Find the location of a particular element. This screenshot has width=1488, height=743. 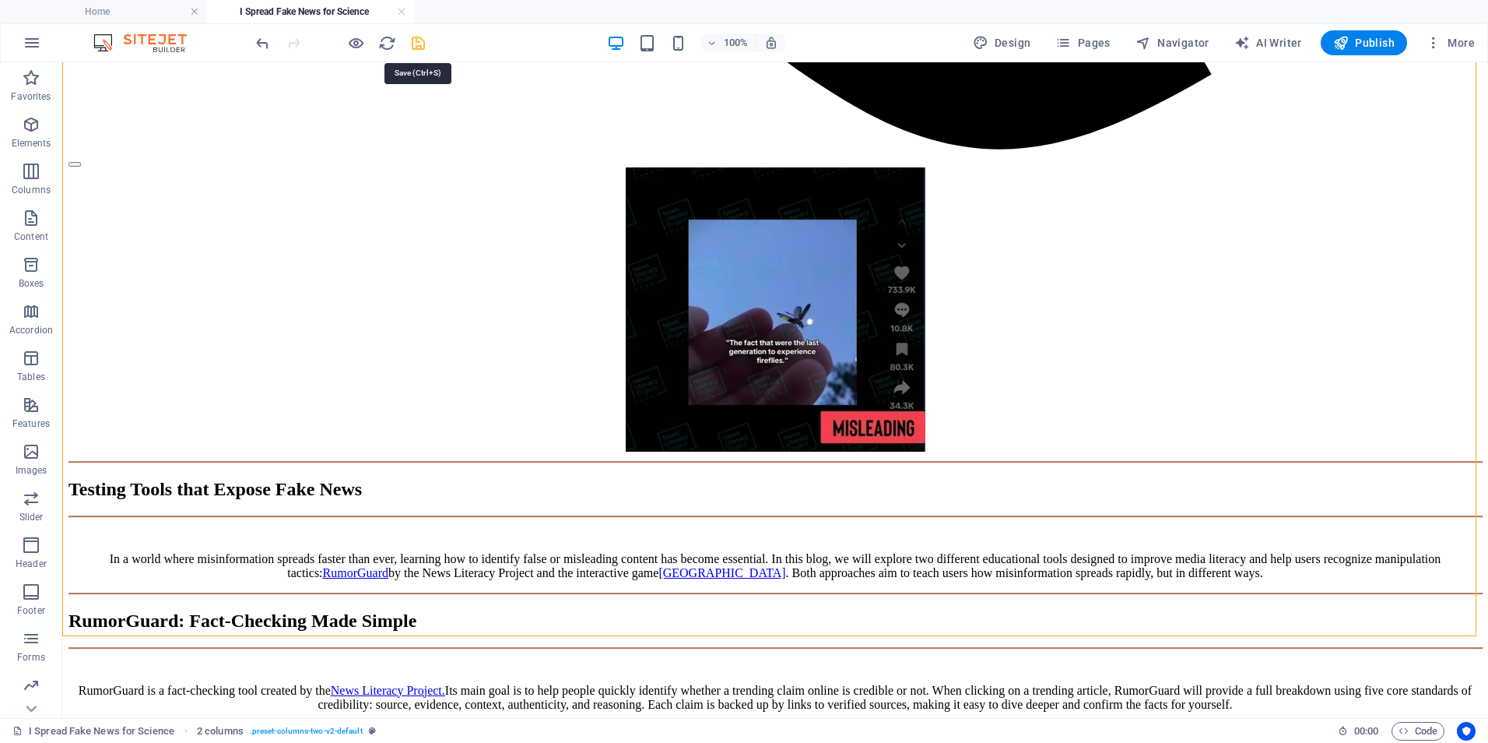

div: Design (Ctrl+Alt+Y) is located at coordinates (1002, 43).